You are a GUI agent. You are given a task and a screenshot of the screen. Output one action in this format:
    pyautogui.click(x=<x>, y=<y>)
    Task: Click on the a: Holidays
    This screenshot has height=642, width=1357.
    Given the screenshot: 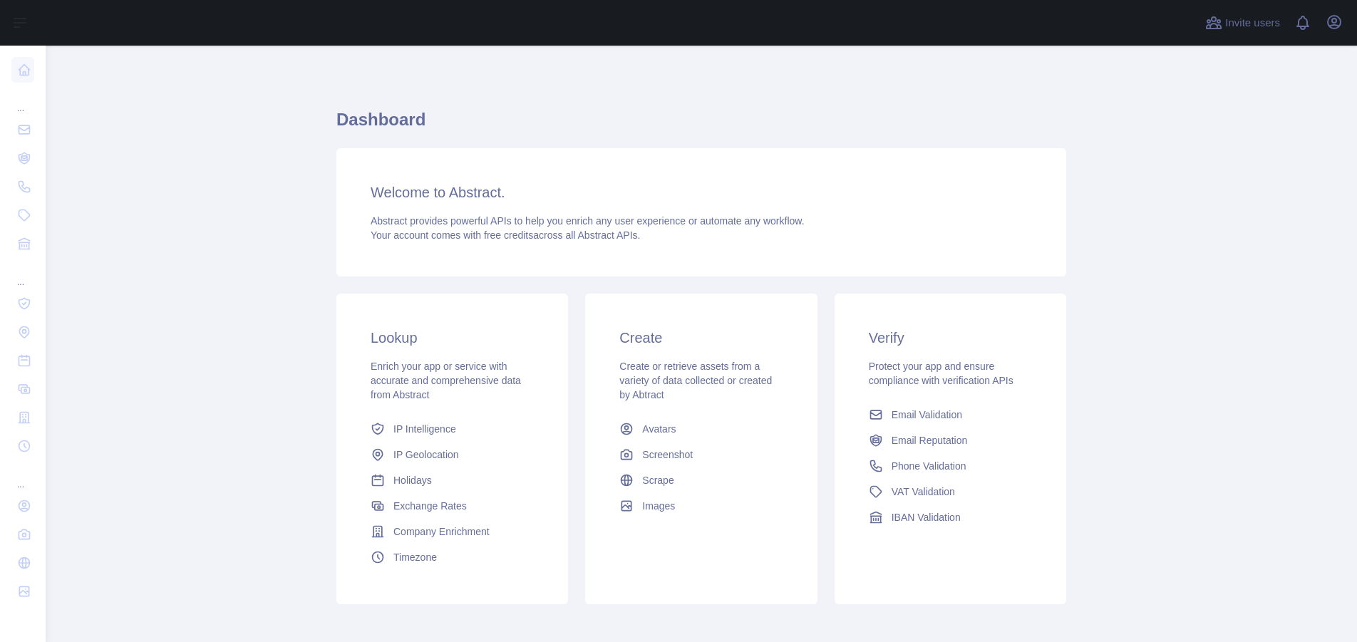 What is the action you would take?
    pyautogui.click(x=452, y=480)
    